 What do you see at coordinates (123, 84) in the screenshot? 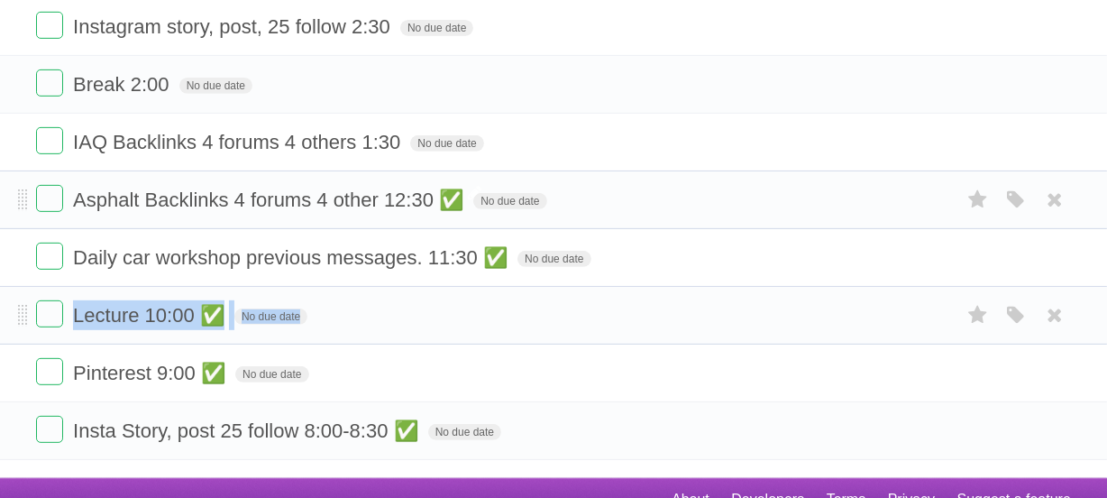
I see `span: Break 2:00` at bounding box center [123, 84].